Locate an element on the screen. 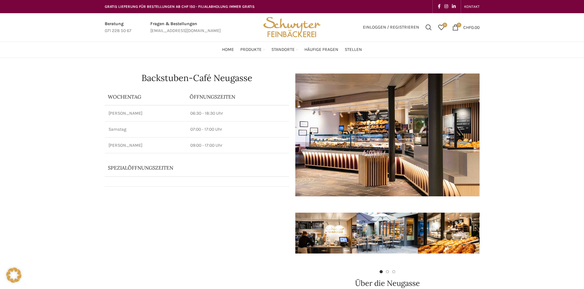  img: schwyter-61 is located at coordinates (387, 233).